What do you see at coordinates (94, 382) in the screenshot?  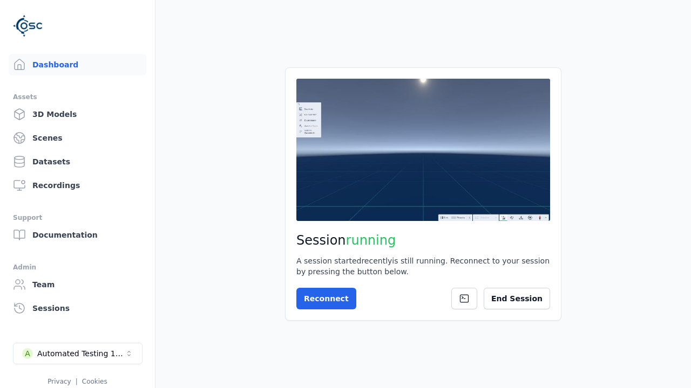 I see `a: Cookies` at bounding box center [94, 382].